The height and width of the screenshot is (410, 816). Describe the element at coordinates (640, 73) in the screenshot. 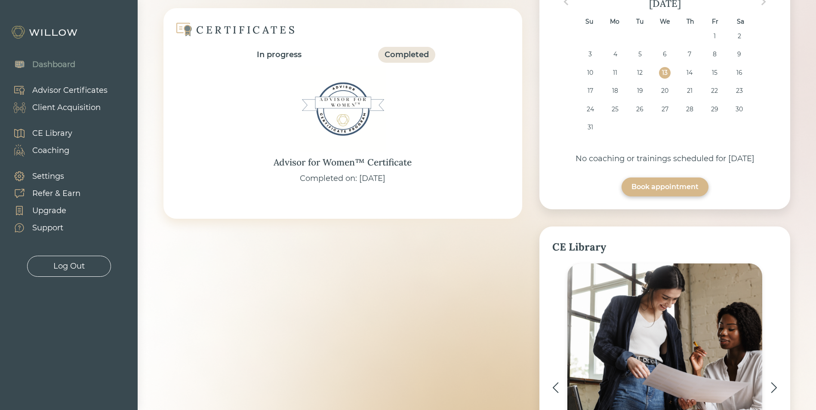

I see `div: Choose Tuesday, August 12th, 2025` at that location.